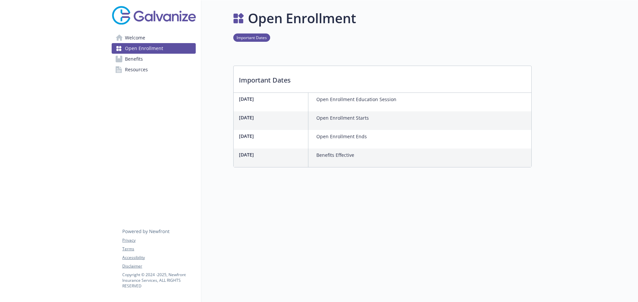 The height and width of the screenshot is (302, 638). I want to click on a: Benefits, so click(153, 59).